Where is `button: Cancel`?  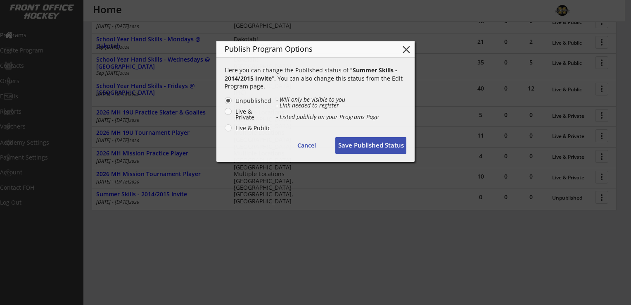 button: Cancel is located at coordinates (306, 145).